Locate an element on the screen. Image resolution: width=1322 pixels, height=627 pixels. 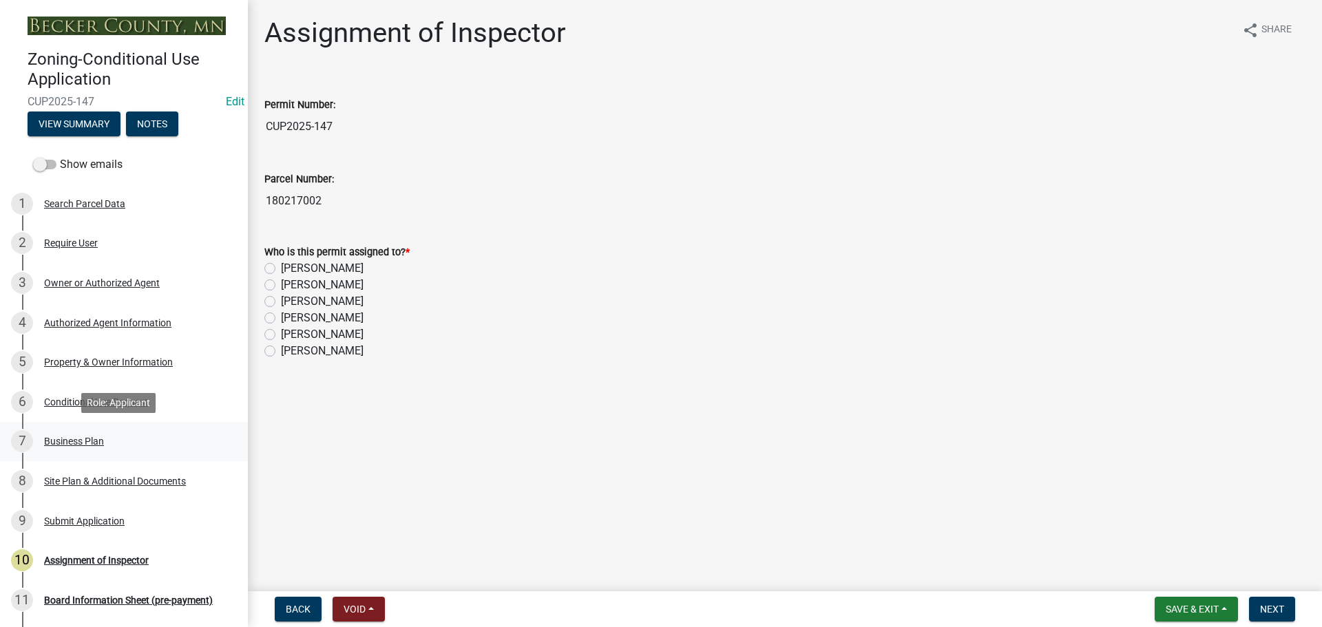
i: share is located at coordinates (1251, 30).